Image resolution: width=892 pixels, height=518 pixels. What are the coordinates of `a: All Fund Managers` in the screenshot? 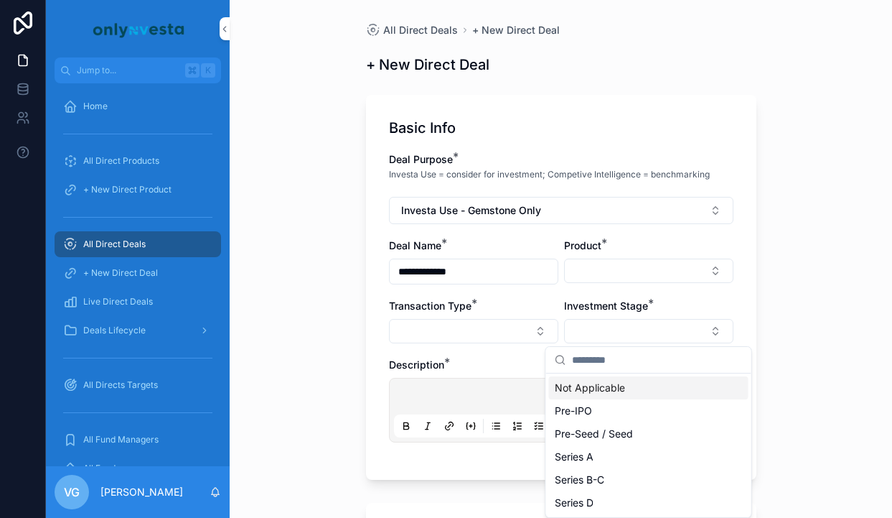 It's located at (138, 439).